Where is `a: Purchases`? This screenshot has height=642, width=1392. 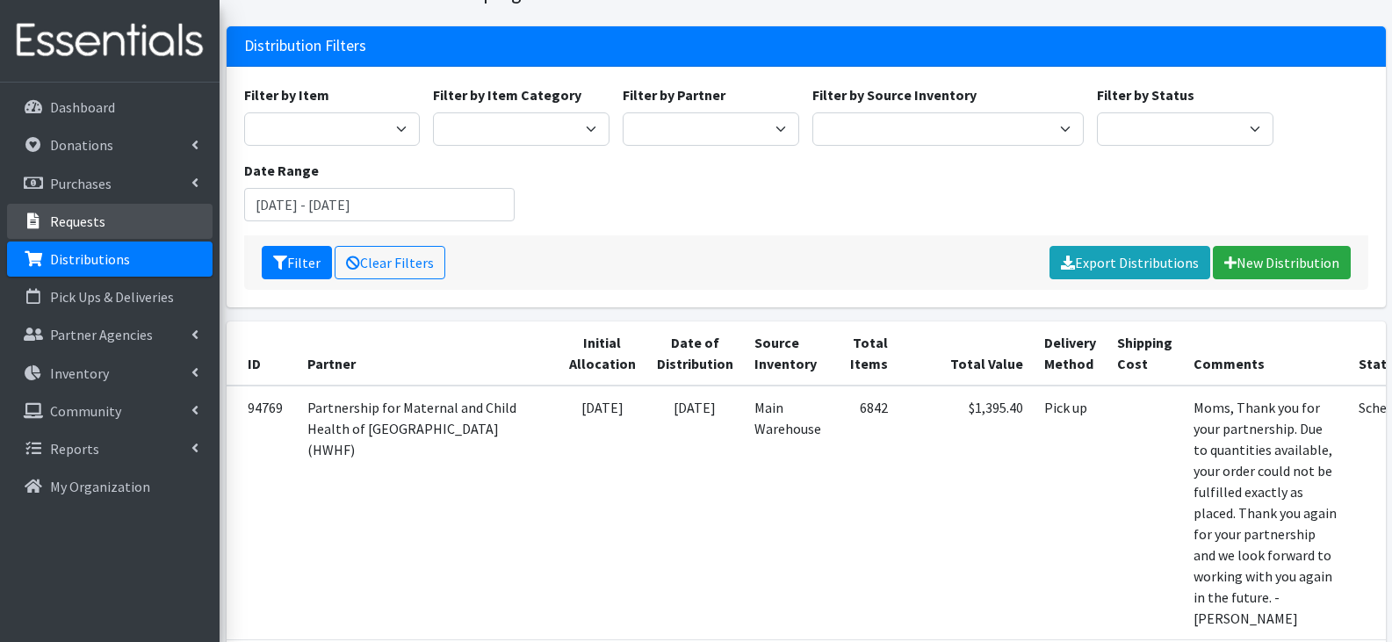
a: Purchases is located at coordinates (110, 184).